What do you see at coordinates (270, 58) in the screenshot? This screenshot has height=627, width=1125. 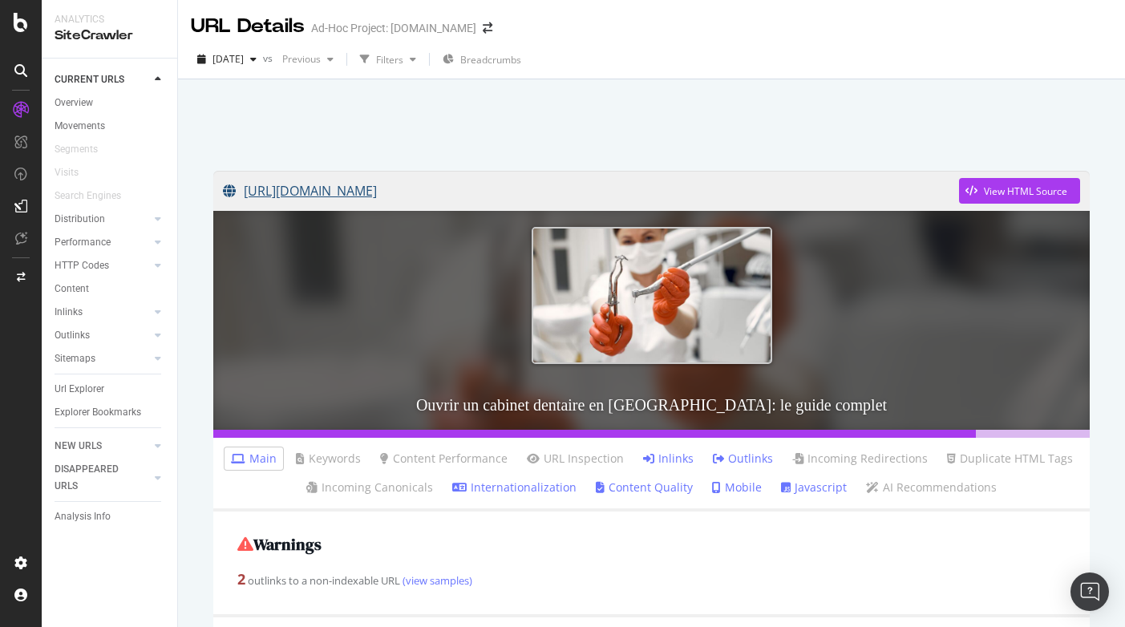 I see `span: vs` at bounding box center [270, 58].